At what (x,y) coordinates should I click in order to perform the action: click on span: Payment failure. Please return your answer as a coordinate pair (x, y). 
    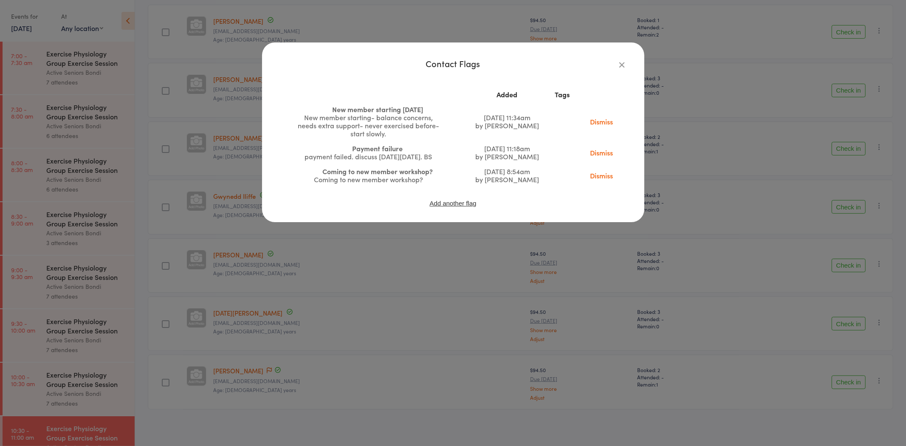
    Looking at the image, I should click on (377, 148).